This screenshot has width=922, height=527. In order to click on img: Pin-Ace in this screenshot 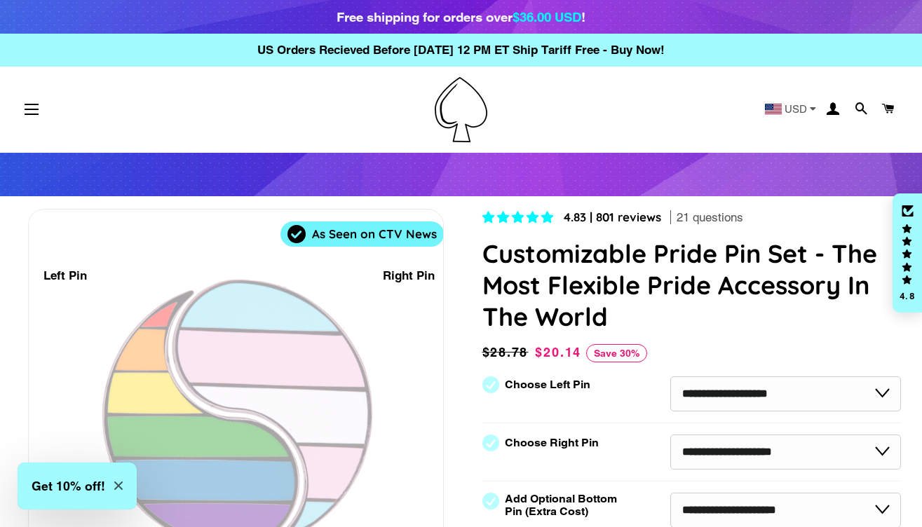, I will do `click(461, 109)`.